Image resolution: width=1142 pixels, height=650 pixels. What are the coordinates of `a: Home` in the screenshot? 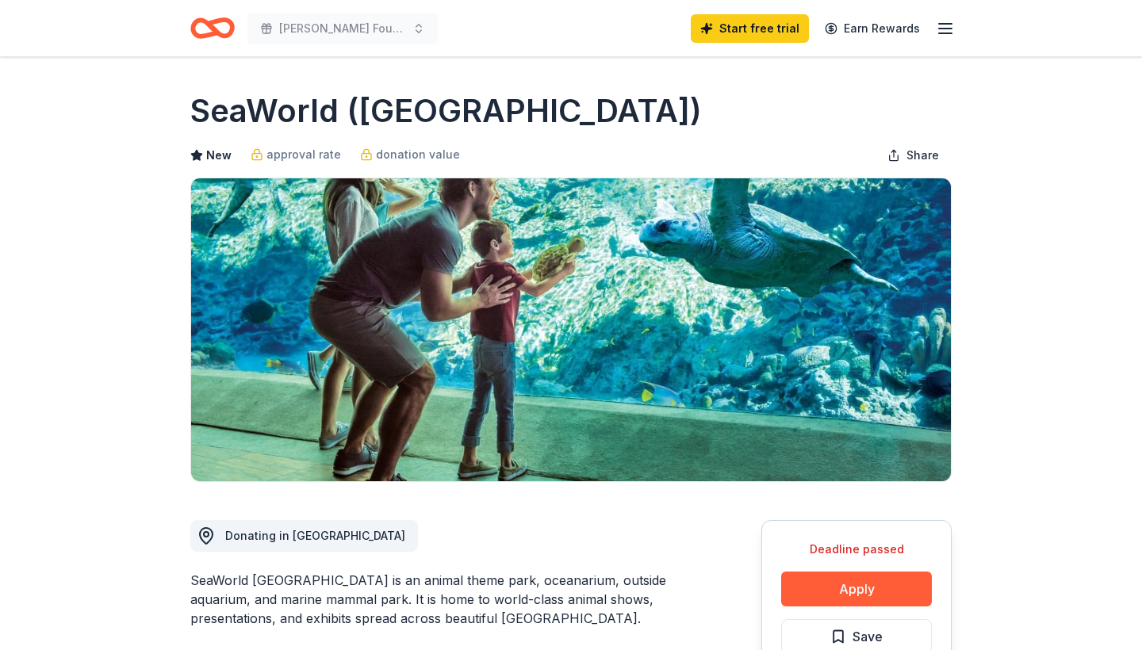 It's located at (212, 28).